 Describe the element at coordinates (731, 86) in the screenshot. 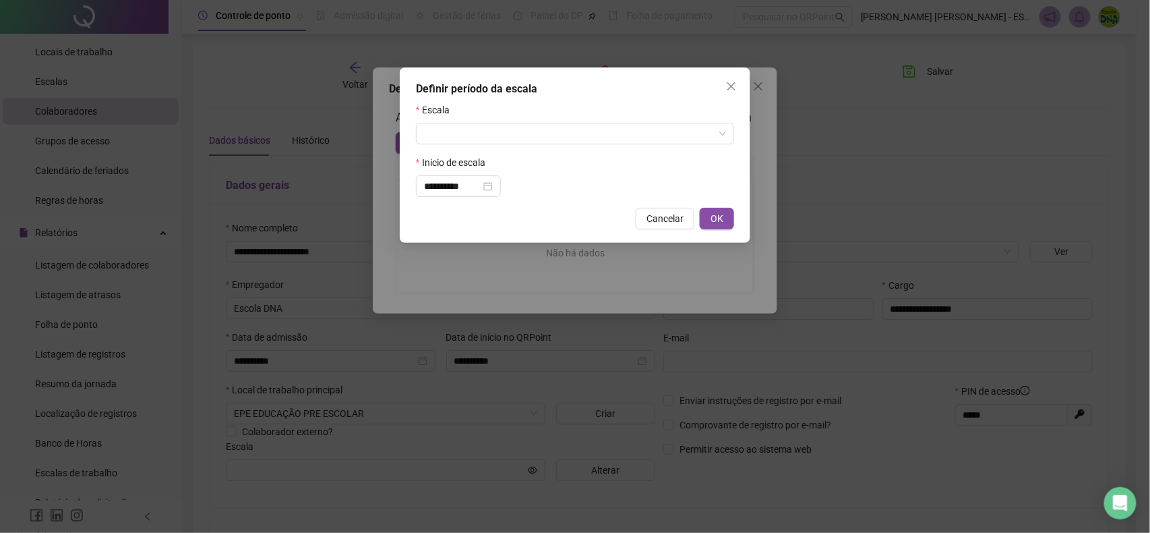

I see `button: Close` at that location.